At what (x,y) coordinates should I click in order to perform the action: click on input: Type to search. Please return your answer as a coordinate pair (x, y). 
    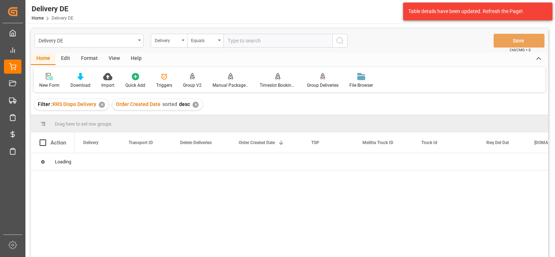
    Looking at the image, I should click on (278, 41).